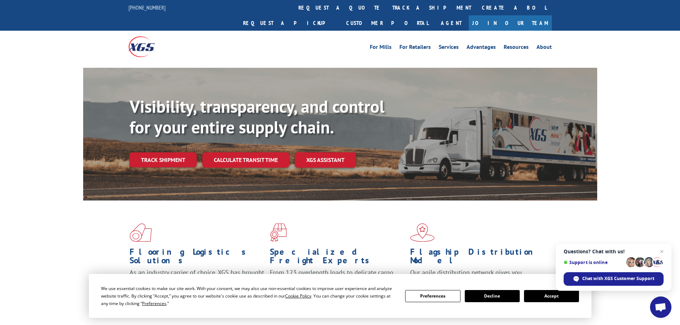  What do you see at coordinates (163, 160) in the screenshot?
I see `a: Track shipment` at bounding box center [163, 160].